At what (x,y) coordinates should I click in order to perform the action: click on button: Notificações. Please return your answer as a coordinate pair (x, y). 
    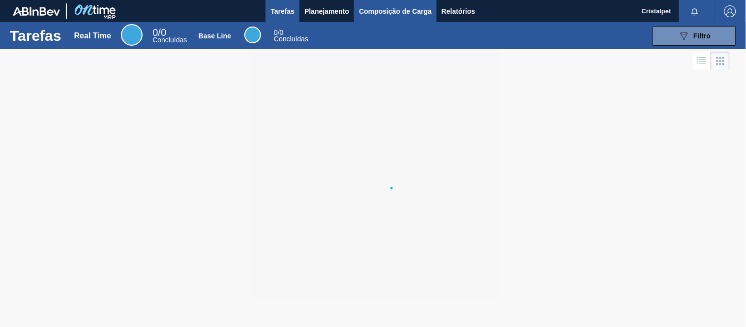
    Looking at the image, I should click on (695, 11).